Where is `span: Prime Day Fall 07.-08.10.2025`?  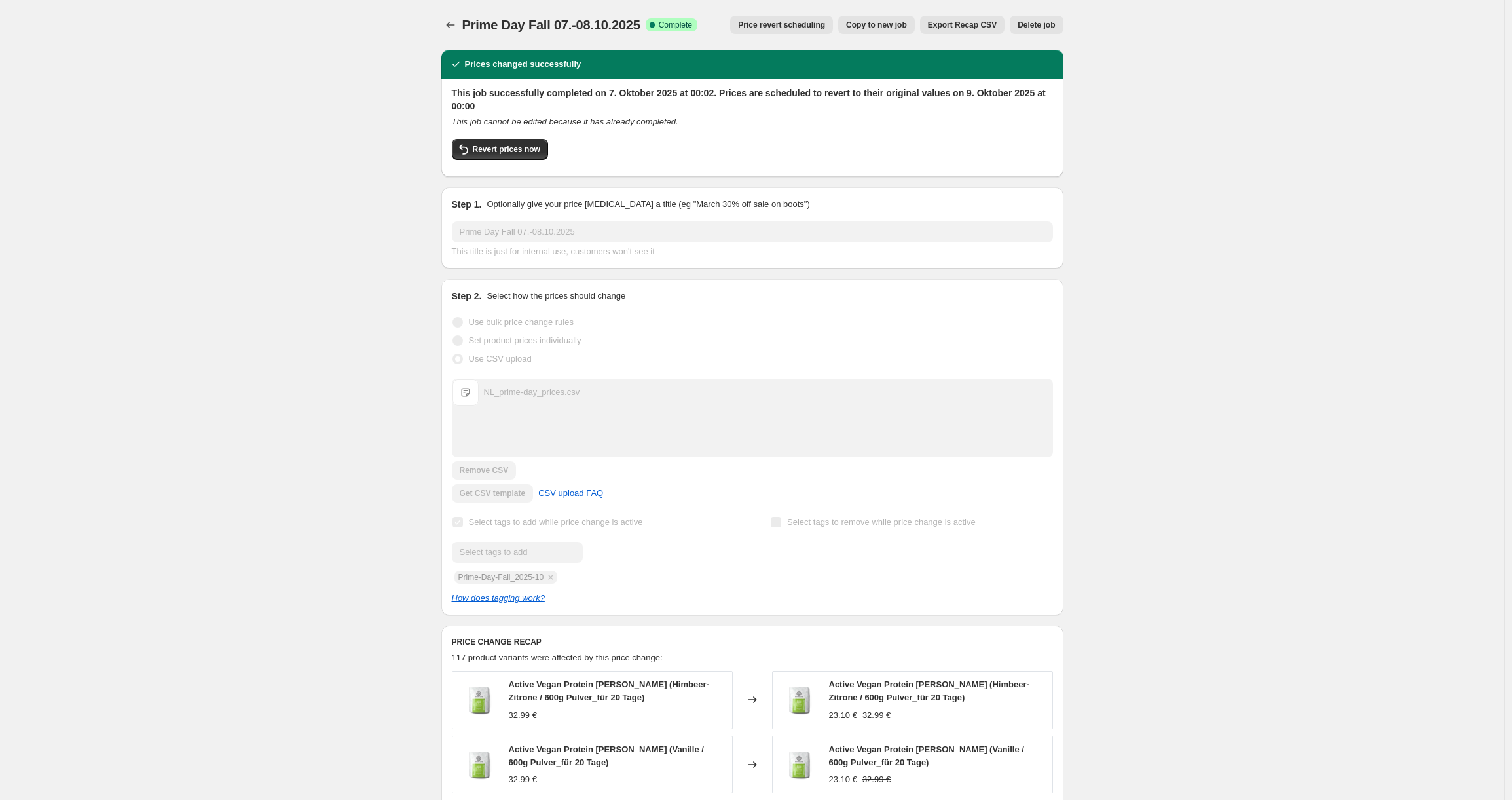 span: Prime Day Fall 07.-08.10.2025 is located at coordinates (551, 25).